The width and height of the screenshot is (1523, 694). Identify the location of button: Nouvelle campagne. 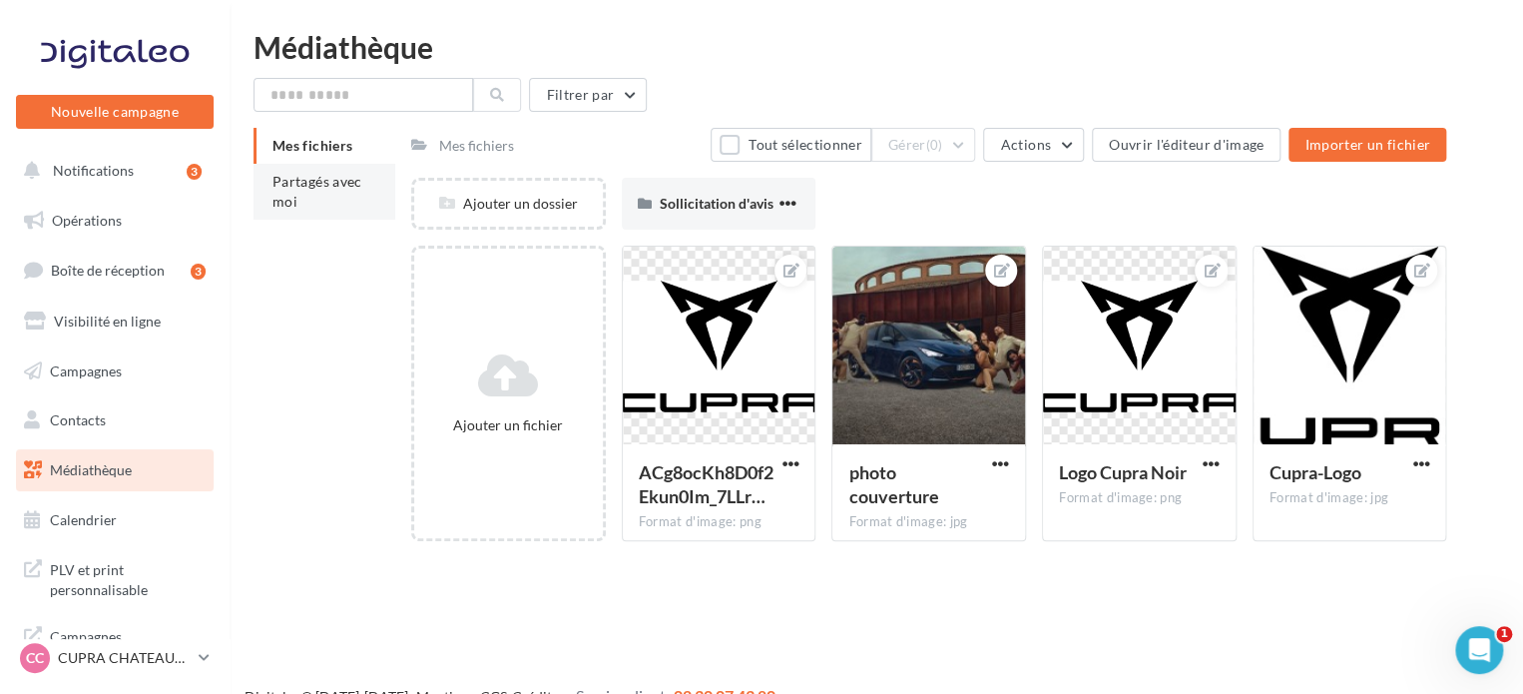
(115, 112).